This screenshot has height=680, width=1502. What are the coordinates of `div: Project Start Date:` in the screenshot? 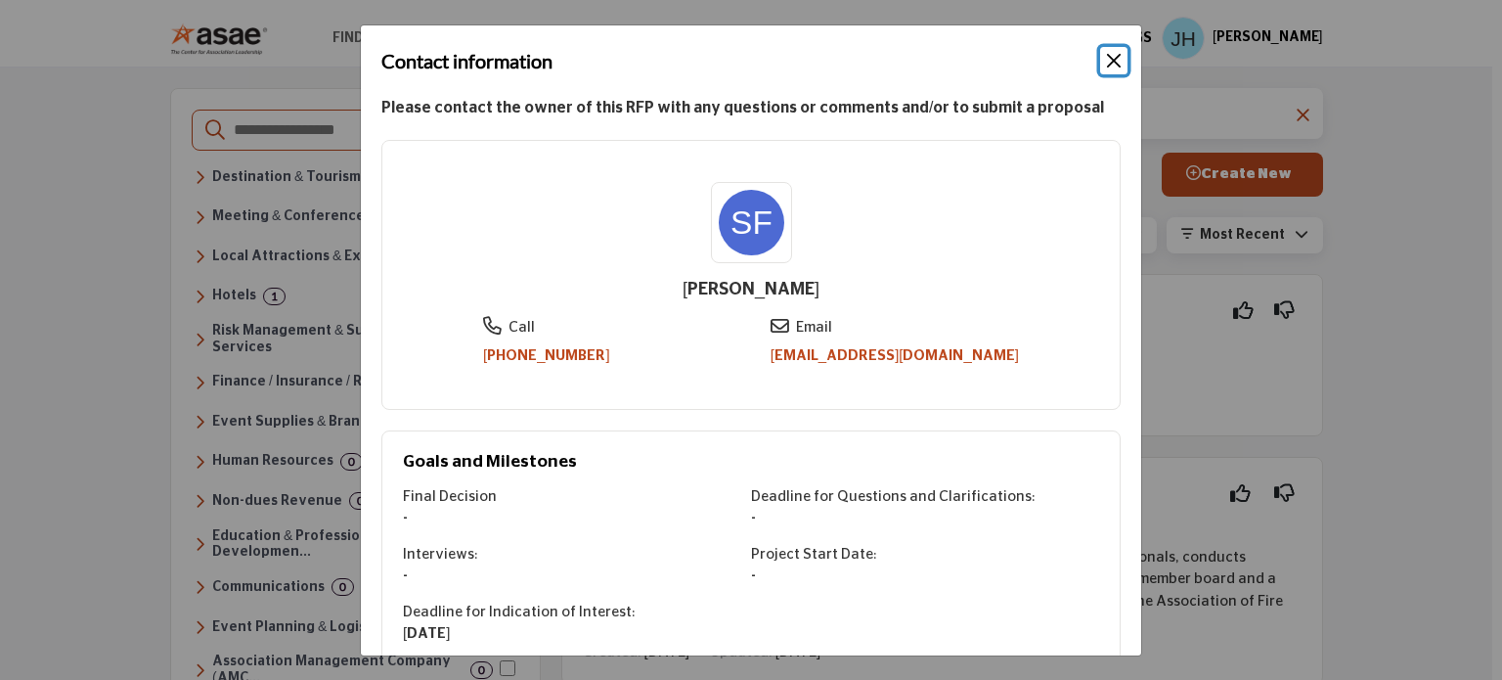 It's located at (925, 554).